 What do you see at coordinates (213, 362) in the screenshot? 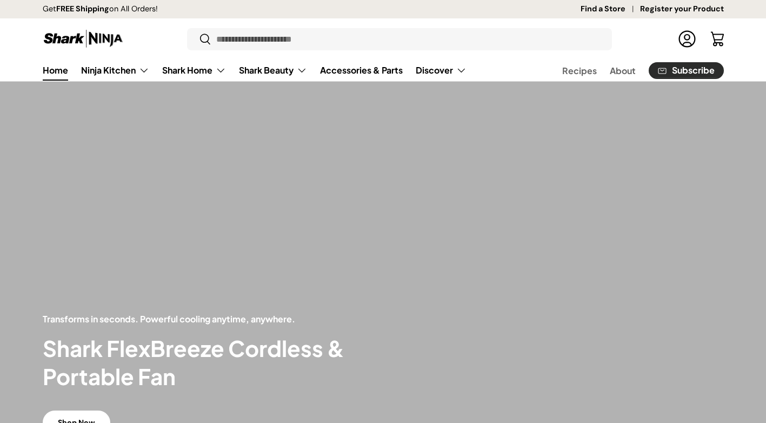
I see `h2: Shark FlexBreeze Cordless & Portable Fan` at bounding box center [213, 362].